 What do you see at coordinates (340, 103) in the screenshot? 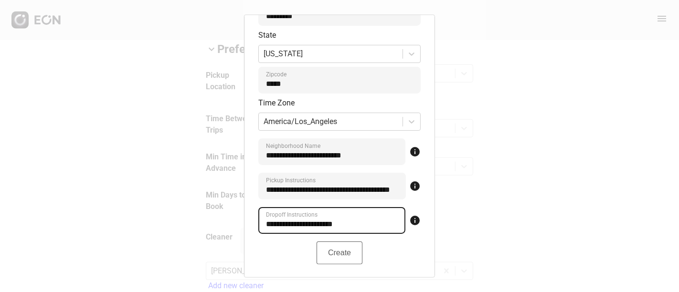
I see `p: Time Zone` at bounding box center [340, 103].